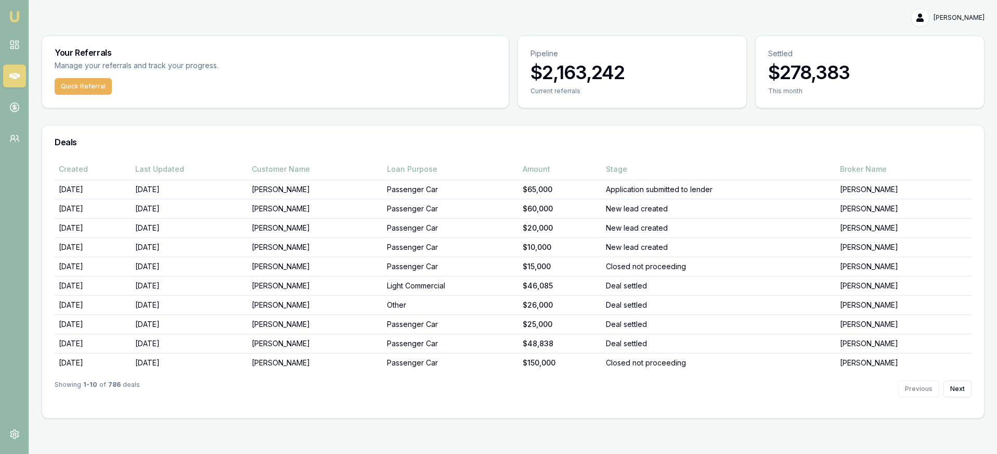  Describe the element at coordinates (719, 189) in the screenshot. I see `td: Application submitted to lender` at that location.